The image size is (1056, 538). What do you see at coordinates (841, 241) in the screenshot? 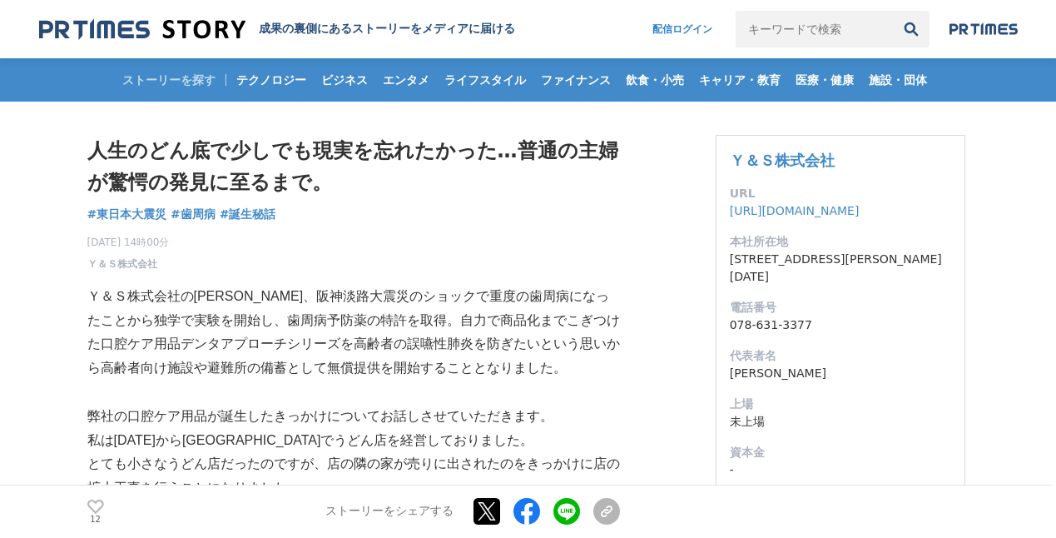
I see `dt: 本社所在地` at bounding box center [841, 241].